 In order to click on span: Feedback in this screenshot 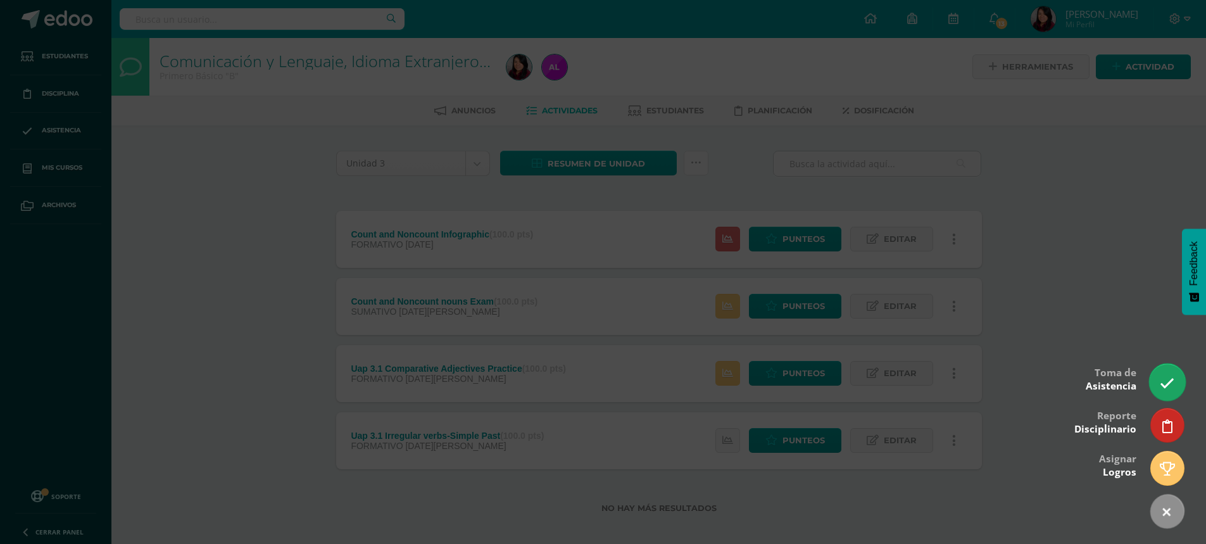, I will do `click(1194, 263)`.